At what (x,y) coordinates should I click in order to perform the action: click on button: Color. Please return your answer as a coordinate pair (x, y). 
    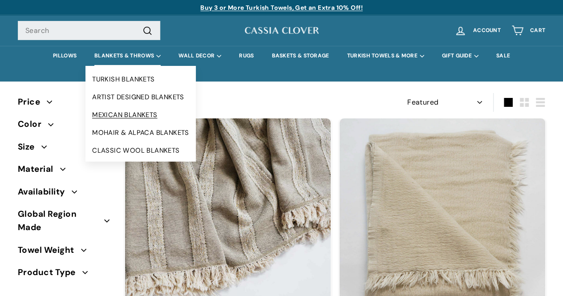
    Looking at the image, I should click on (64, 126).